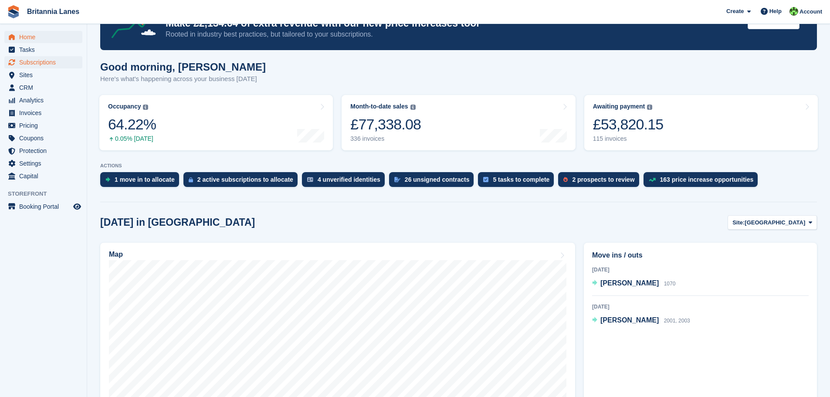 The height and width of the screenshot is (397, 830). I want to click on span: Booking Portal, so click(45, 207).